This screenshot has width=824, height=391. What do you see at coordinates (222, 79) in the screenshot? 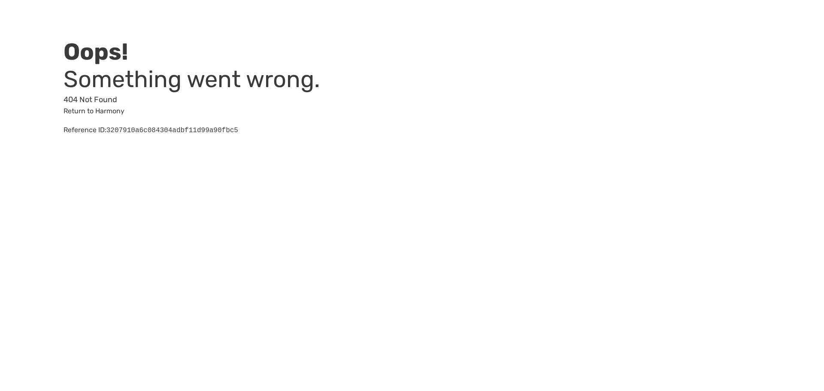
I see `h3: Something went wrong.` at bounding box center [222, 79].